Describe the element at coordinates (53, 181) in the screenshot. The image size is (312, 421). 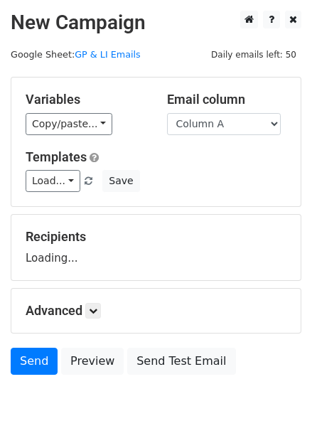
I see `a: Load...` at that location.